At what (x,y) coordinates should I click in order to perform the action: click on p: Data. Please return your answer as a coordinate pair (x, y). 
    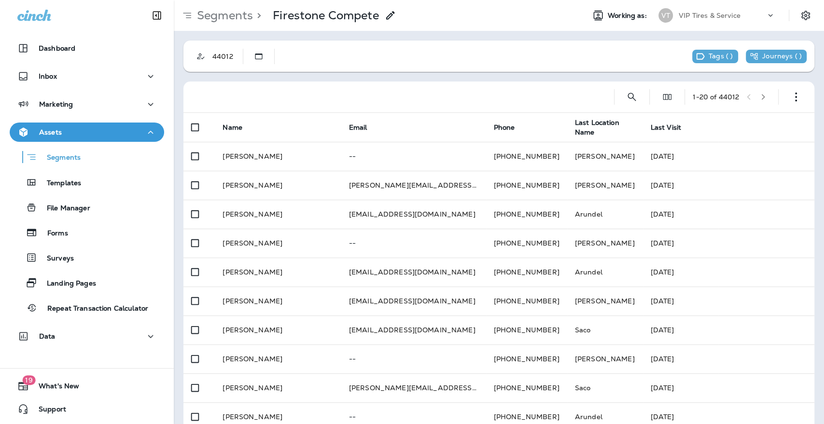
    Looking at the image, I should click on (47, 337).